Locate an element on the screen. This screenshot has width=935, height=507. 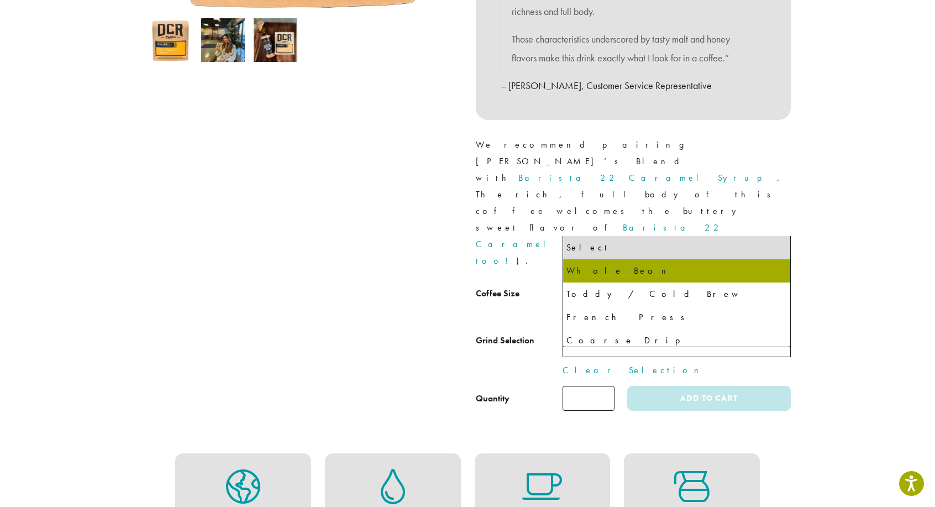
img: website_grey.svg is located at coordinates (22, 33).